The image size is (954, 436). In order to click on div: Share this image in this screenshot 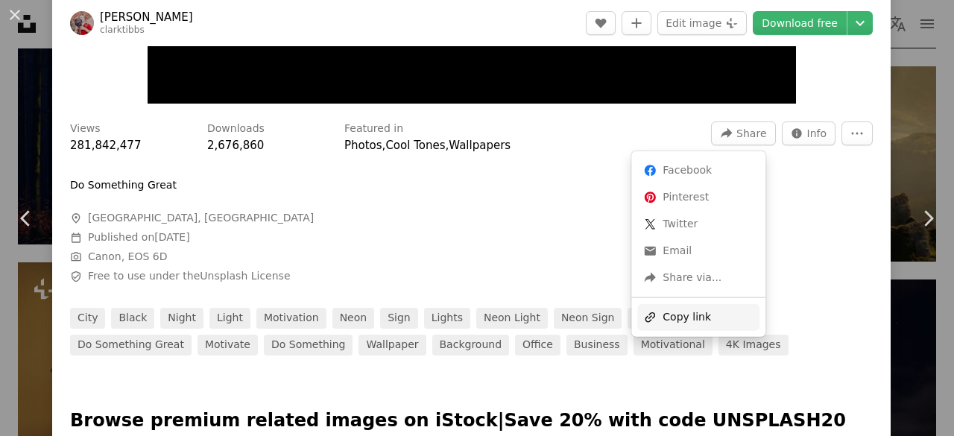, I will do `click(699, 244)`.